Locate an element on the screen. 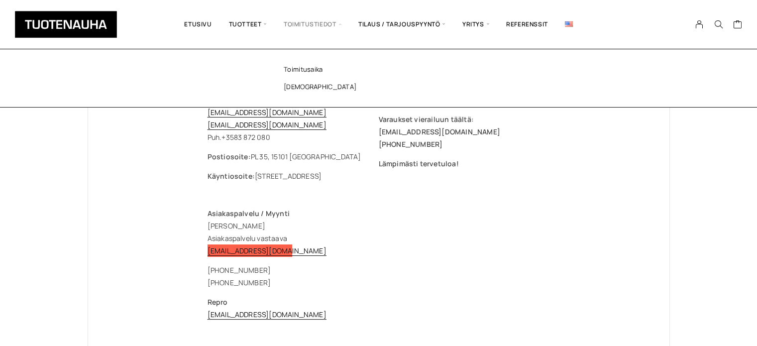  span: Toimitustiedot is located at coordinates (313, 24).